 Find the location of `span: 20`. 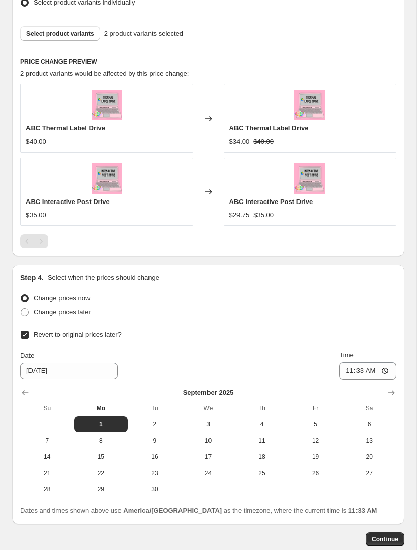

span: 20 is located at coordinates (369, 457).